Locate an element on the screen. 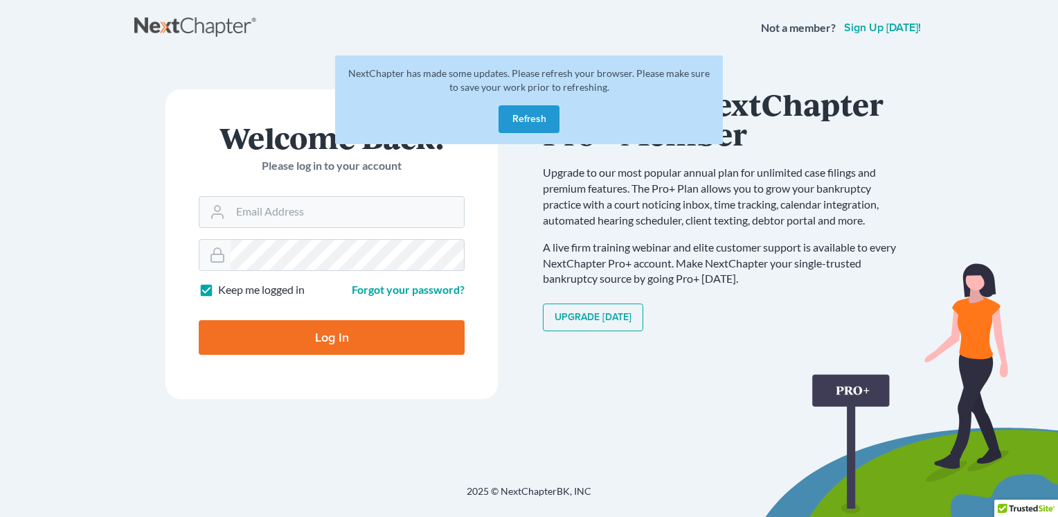 The width and height of the screenshot is (1058, 517). h1: Become a NextChapter Pro+ Member is located at coordinates (727, 118).